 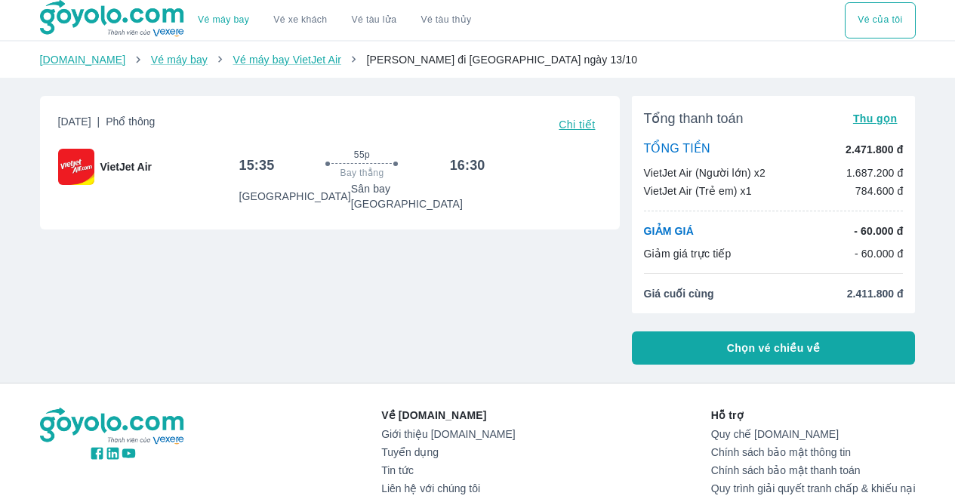 I want to click on span: Chọn vé chiều về, so click(x=774, y=348).